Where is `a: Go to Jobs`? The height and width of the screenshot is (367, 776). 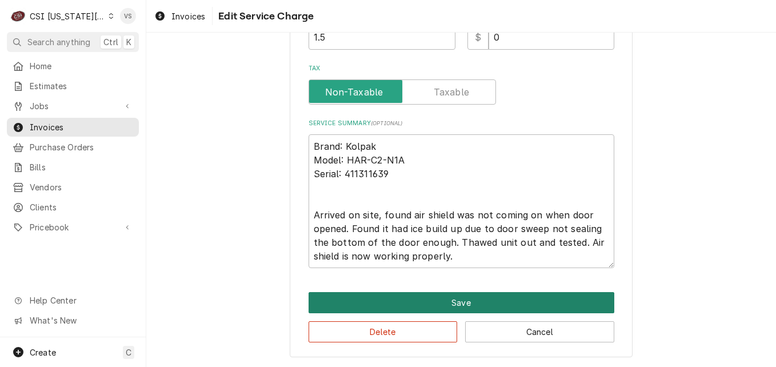
a: Go to Jobs is located at coordinates (73, 106).